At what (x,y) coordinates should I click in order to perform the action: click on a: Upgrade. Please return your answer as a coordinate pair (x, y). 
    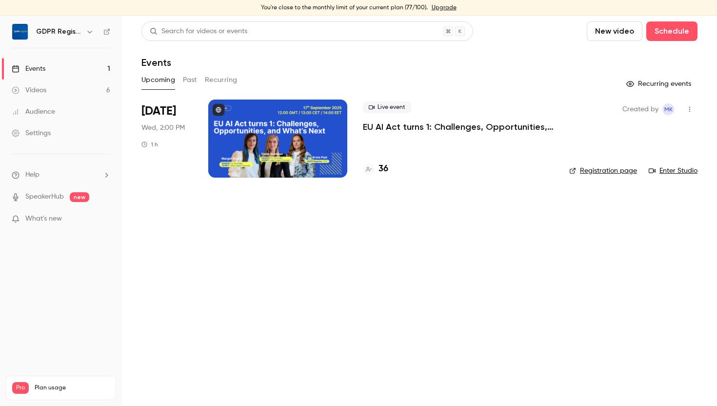
    Looking at the image, I should click on (444, 8).